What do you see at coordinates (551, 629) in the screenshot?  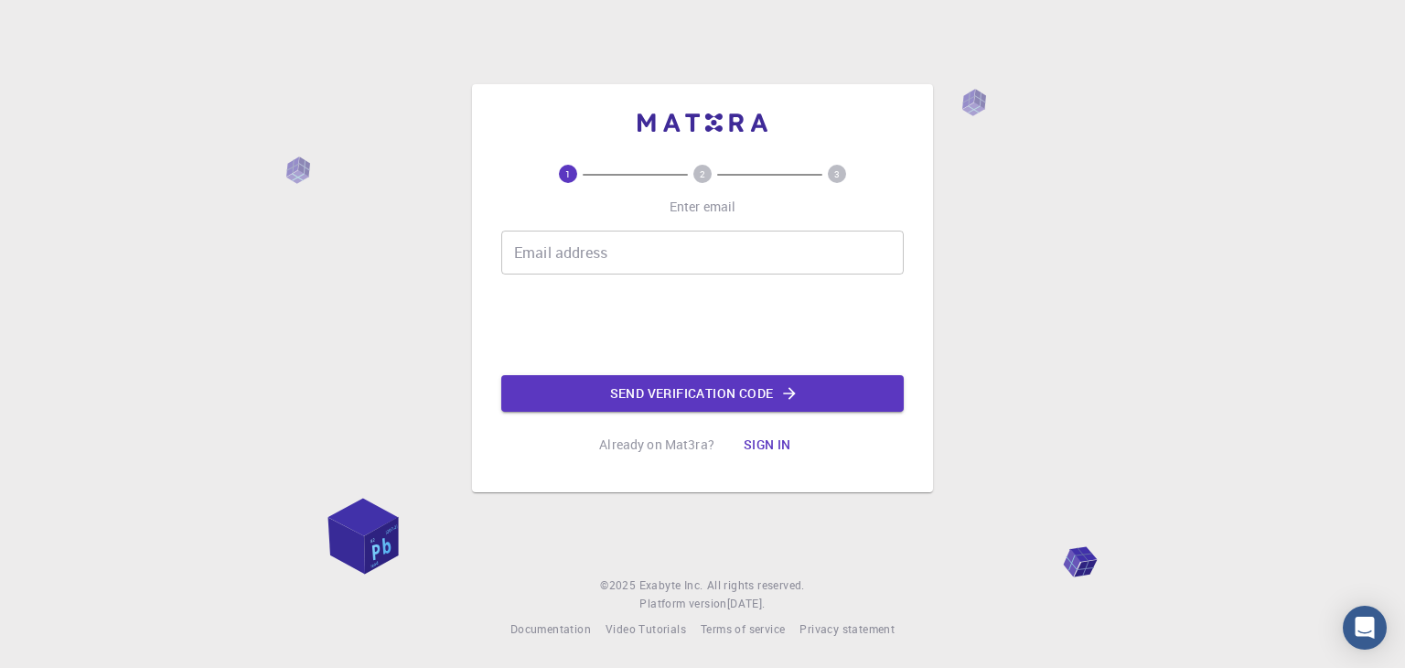 I see `a: Documentation` at bounding box center [551, 629].